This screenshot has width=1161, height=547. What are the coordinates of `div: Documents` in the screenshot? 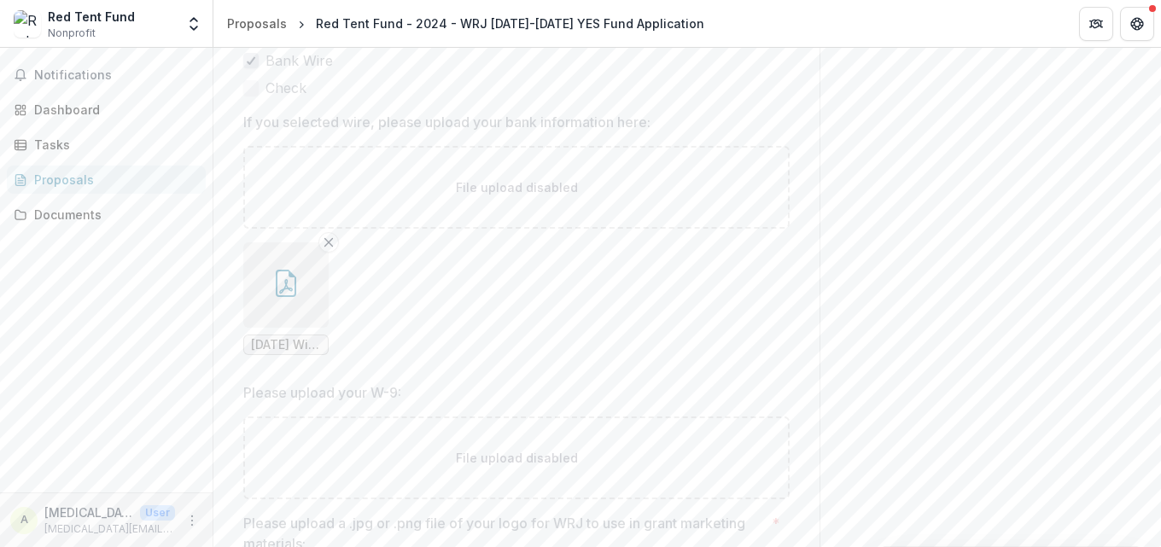 It's located at (113, 214).